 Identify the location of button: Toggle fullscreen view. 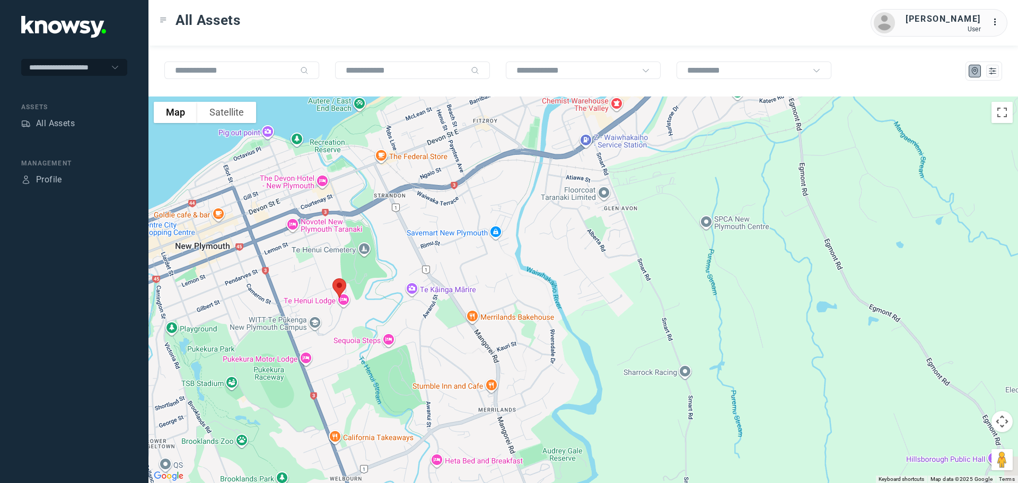
(1002, 112).